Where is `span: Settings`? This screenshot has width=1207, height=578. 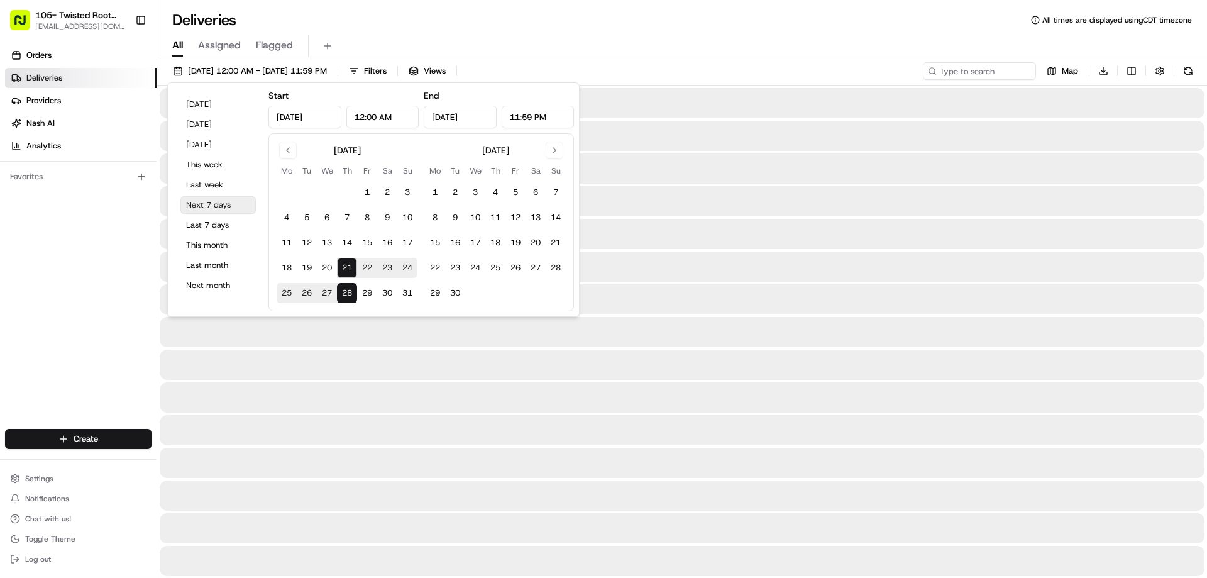
span: Settings is located at coordinates (39, 478).